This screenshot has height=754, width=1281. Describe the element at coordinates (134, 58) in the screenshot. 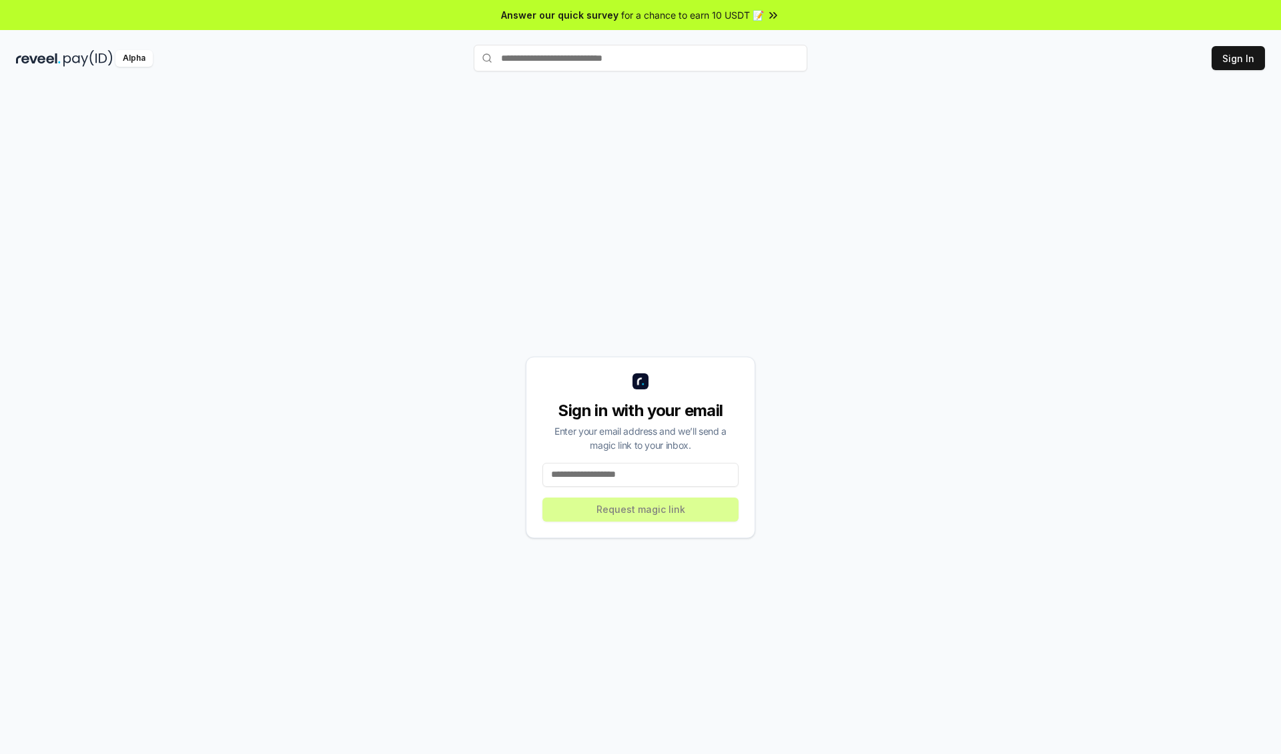

I see `div: Alpha` at that location.